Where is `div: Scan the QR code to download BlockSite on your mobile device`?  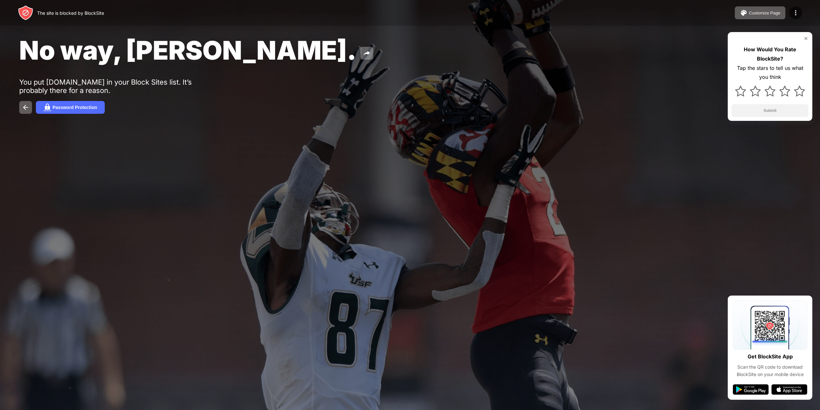 div: Scan the QR code to download BlockSite on your mobile device is located at coordinates (770, 370).